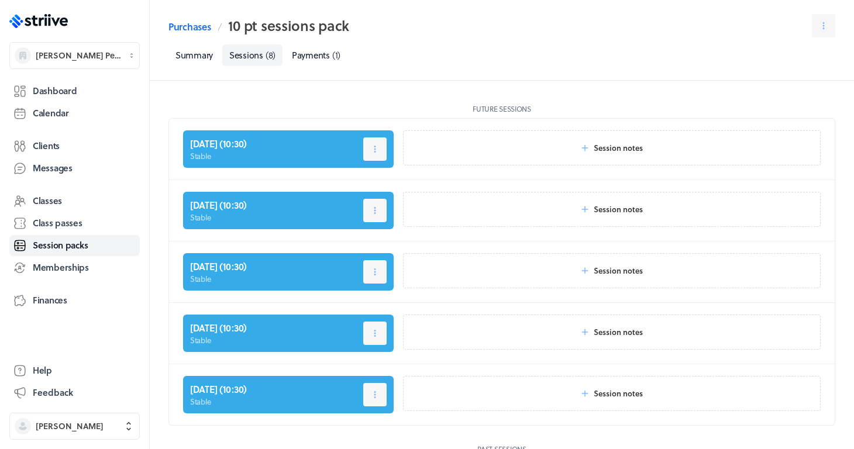  I want to click on a: Messages, so click(74, 168).